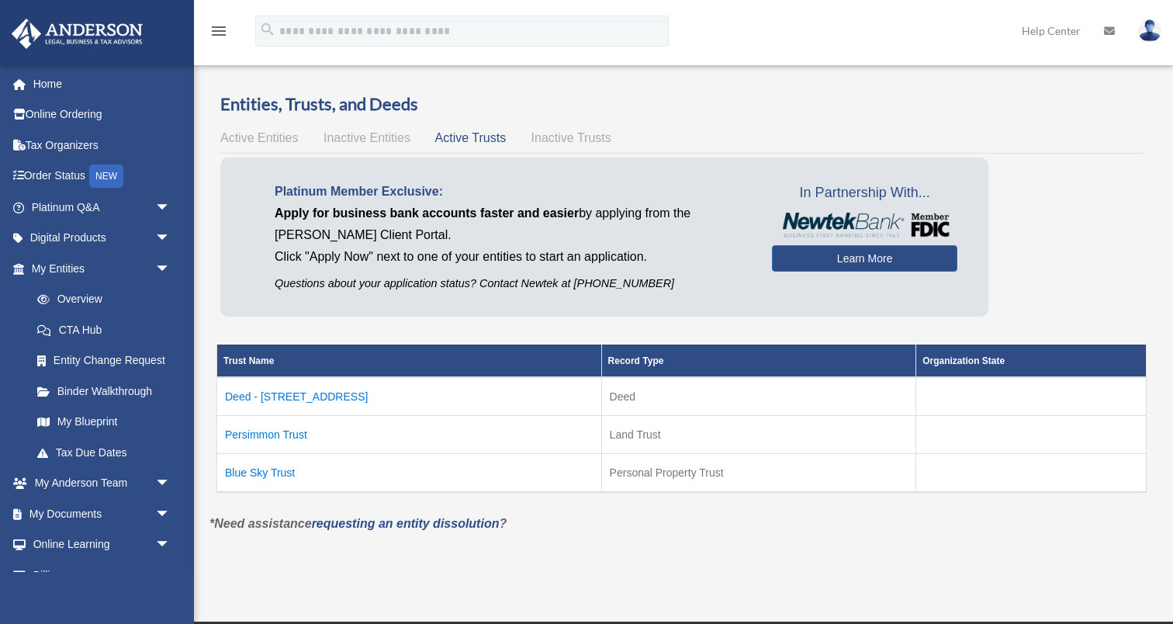  I want to click on a: Entity Change Request, so click(104, 361).